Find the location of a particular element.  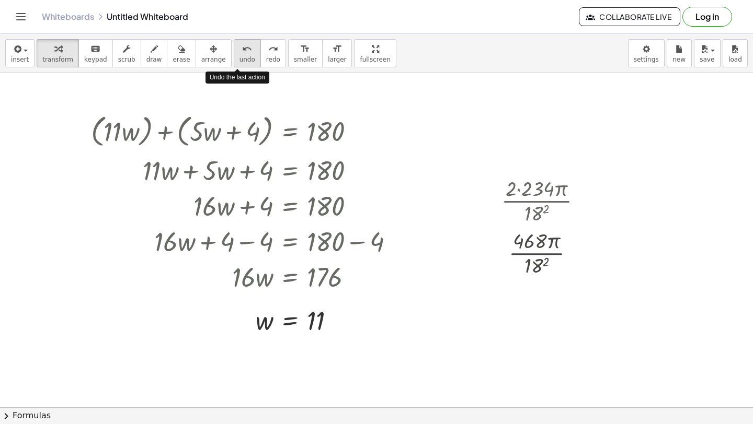

button: insert is located at coordinates (20, 53).